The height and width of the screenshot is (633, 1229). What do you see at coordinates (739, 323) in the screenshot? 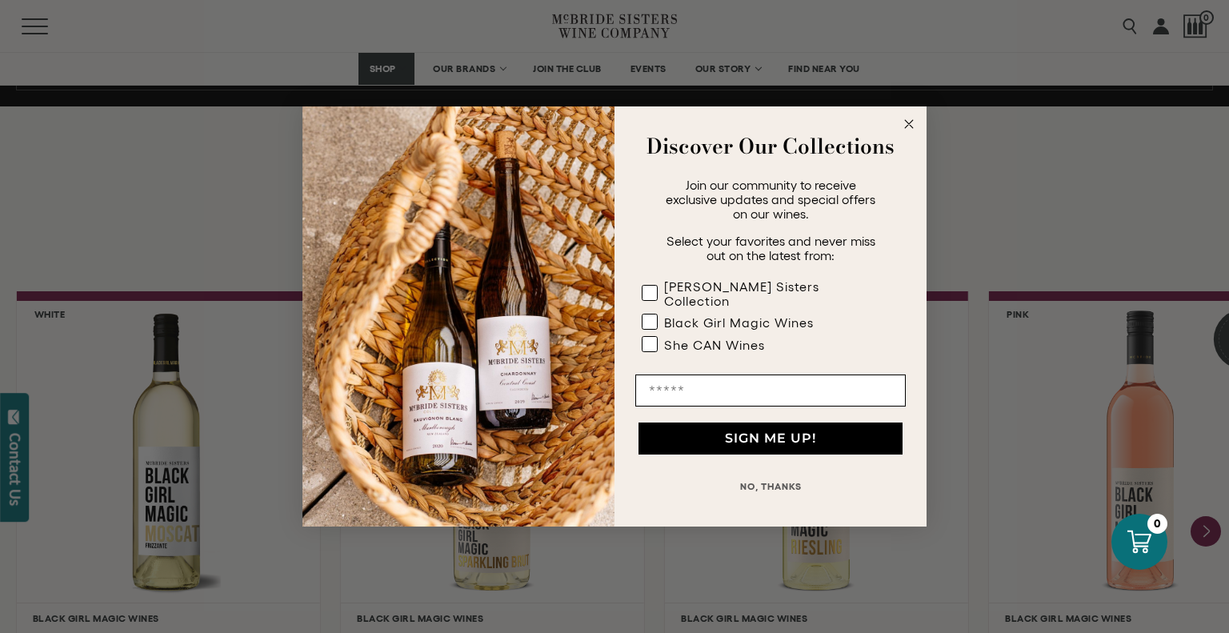
I see `div: Black Girl Magic Wines` at bounding box center [739, 323].